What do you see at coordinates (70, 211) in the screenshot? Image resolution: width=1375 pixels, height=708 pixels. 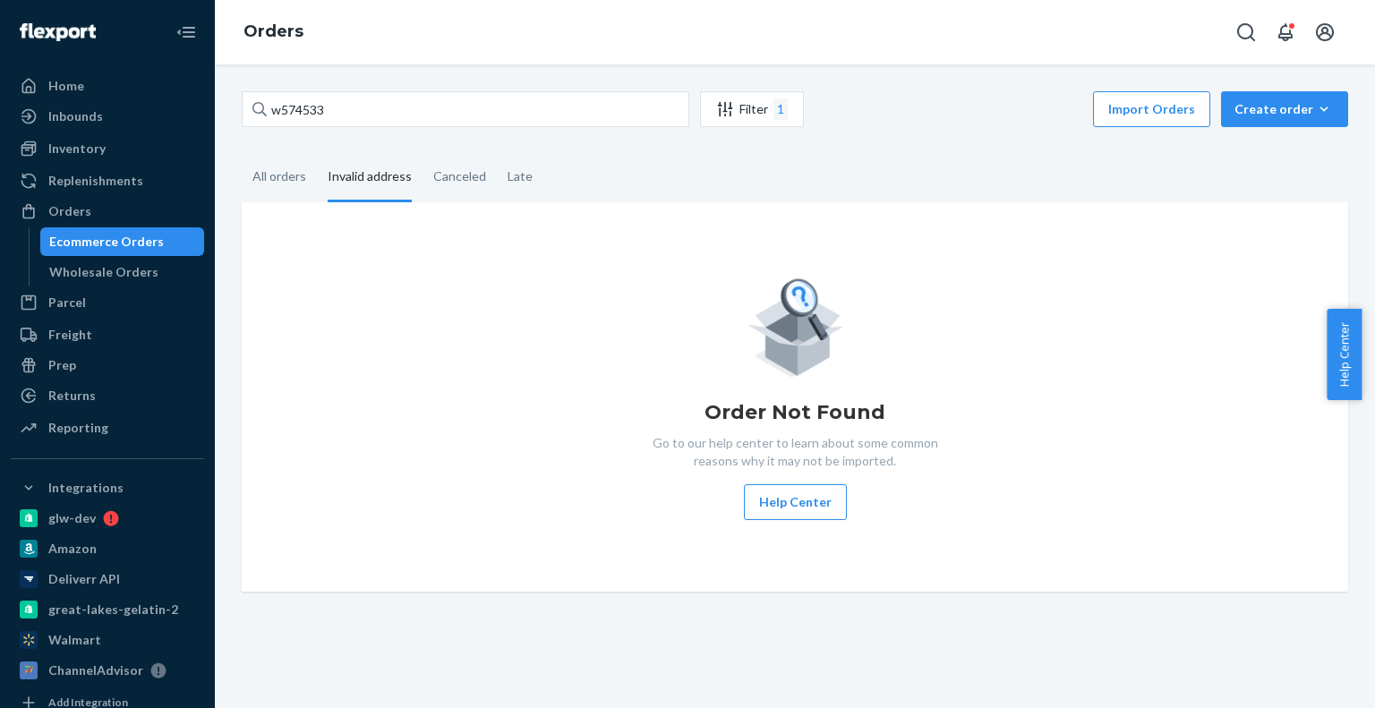 I see `div: Orders` at bounding box center [70, 211].